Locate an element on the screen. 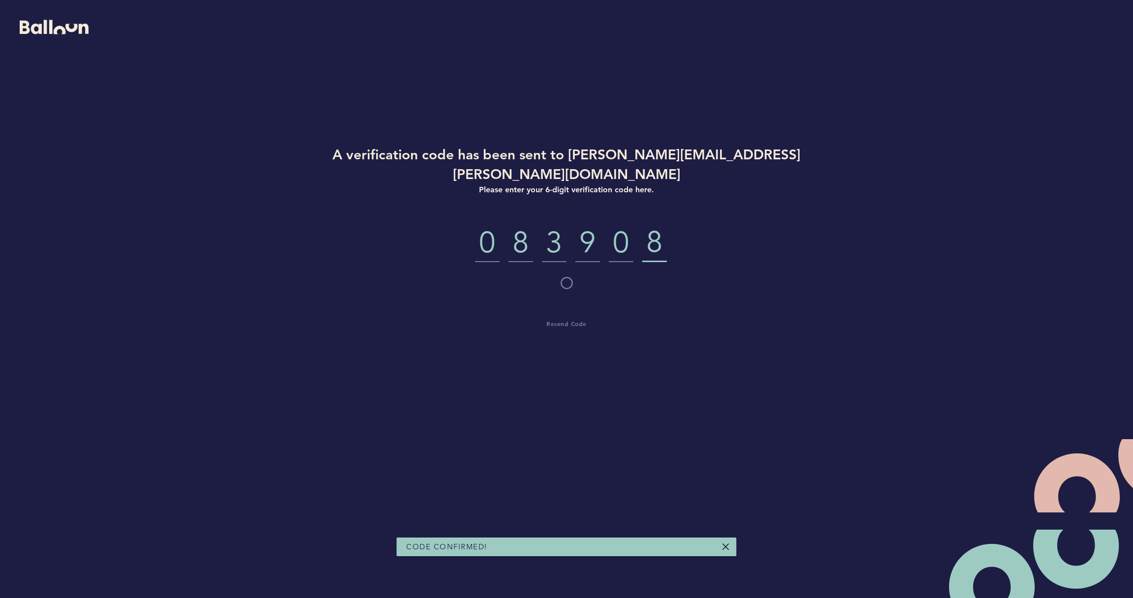 The image size is (1133, 598). input: Code digit 1 is located at coordinates (487, 243).